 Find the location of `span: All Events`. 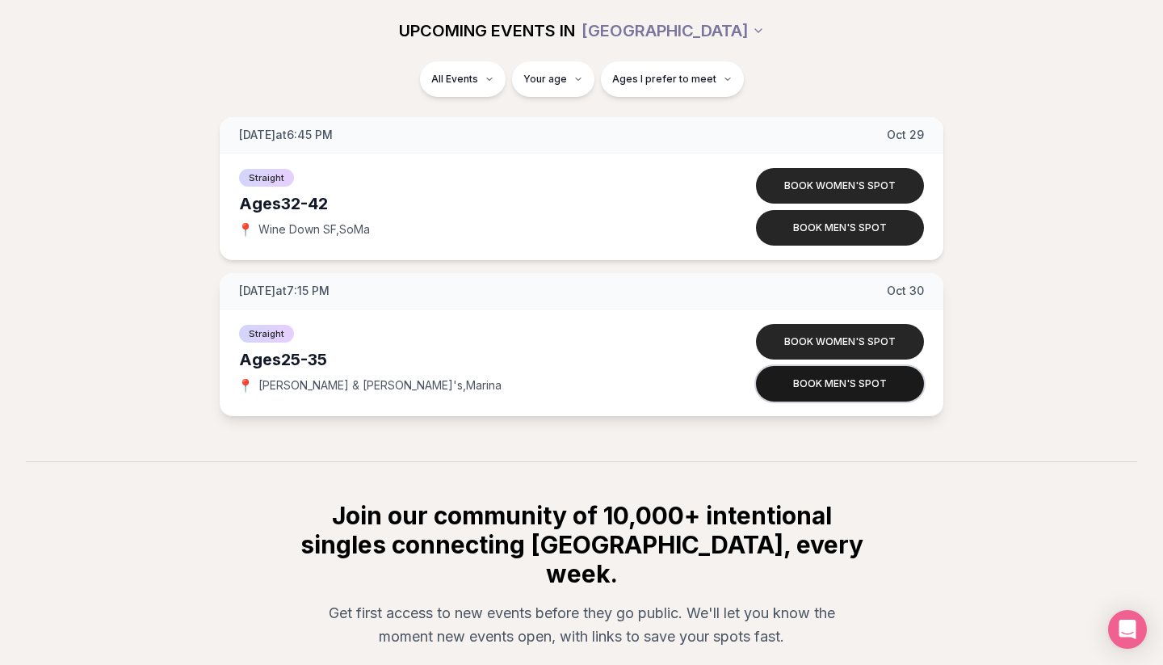

span: All Events is located at coordinates (455, 79).